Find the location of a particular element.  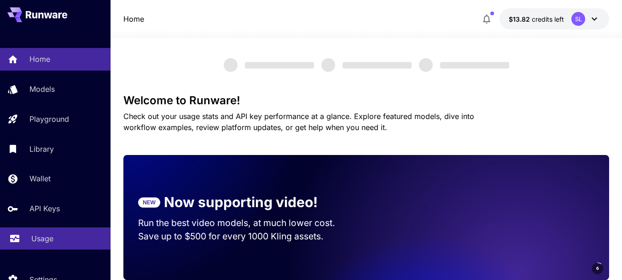

nav: breadcrumb is located at coordinates (134, 19).